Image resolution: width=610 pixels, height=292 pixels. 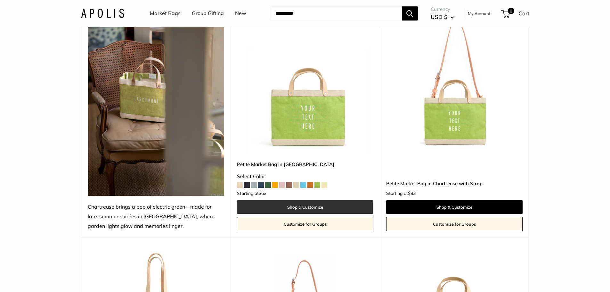 I want to click on span: Currency, so click(x=442, y=9).